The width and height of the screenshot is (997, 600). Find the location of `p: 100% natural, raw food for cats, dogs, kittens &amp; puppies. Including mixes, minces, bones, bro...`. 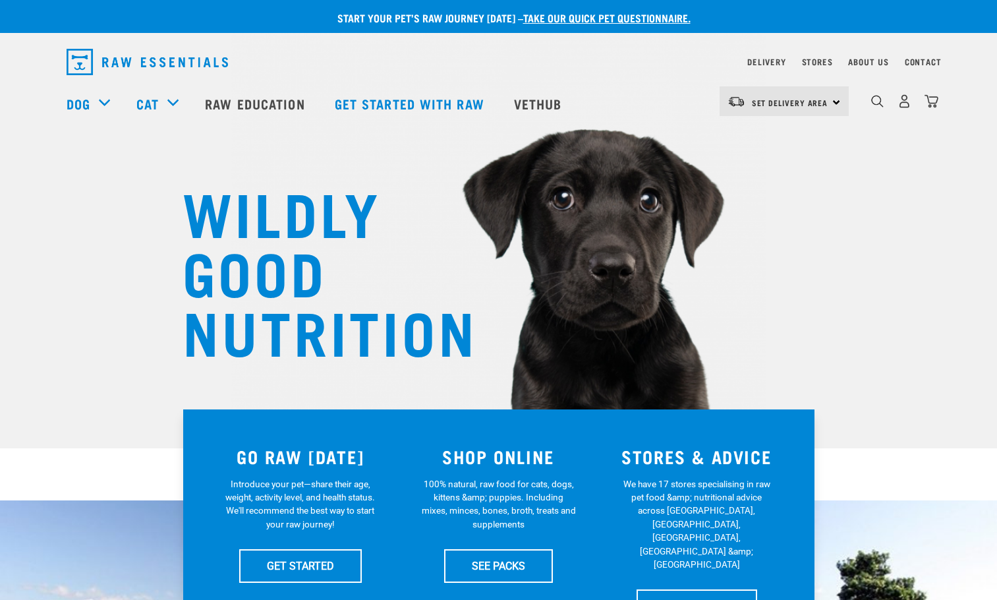

p: 100% natural, raw food for cats, dogs, kittens &amp; puppies. Including mixes, minces, bones, bro... is located at coordinates (498, 504).